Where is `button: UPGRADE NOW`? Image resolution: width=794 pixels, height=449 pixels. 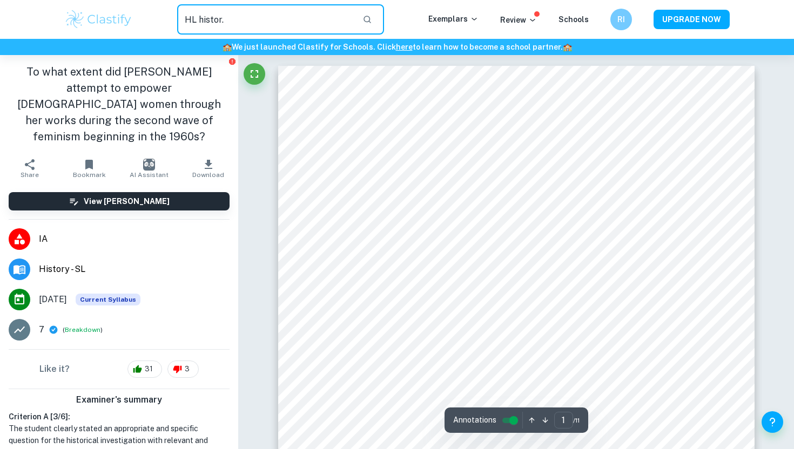
button: UPGRADE NOW is located at coordinates (691, 19).